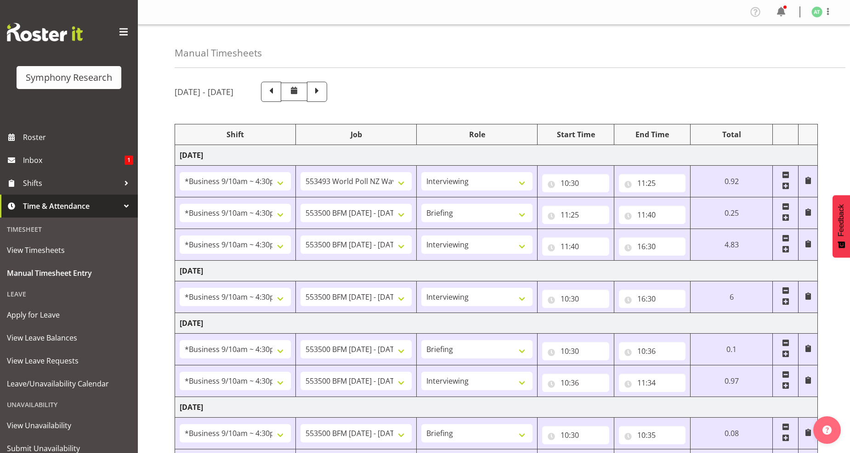  Describe the element at coordinates (69, 405) in the screenshot. I see `div: Unavailability` at that location.